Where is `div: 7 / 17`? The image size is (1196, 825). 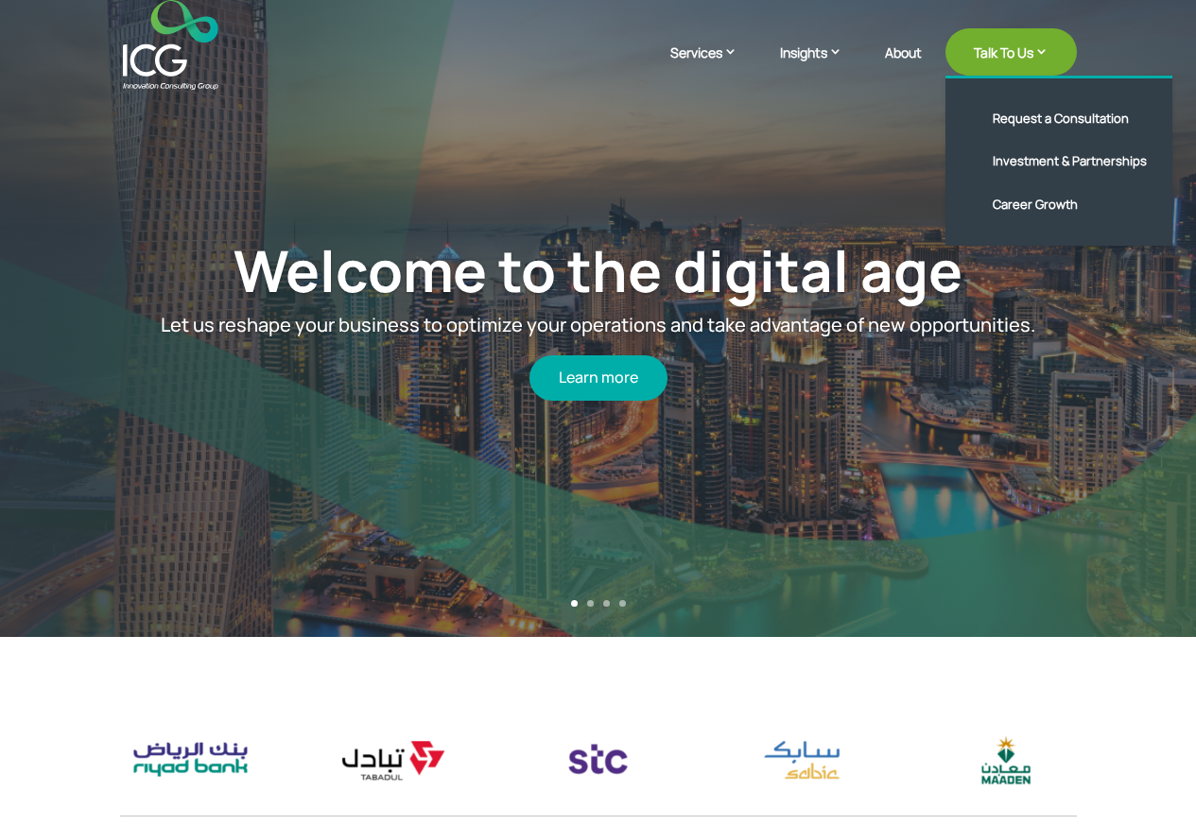 div: 7 / 17 is located at coordinates (598, 760).